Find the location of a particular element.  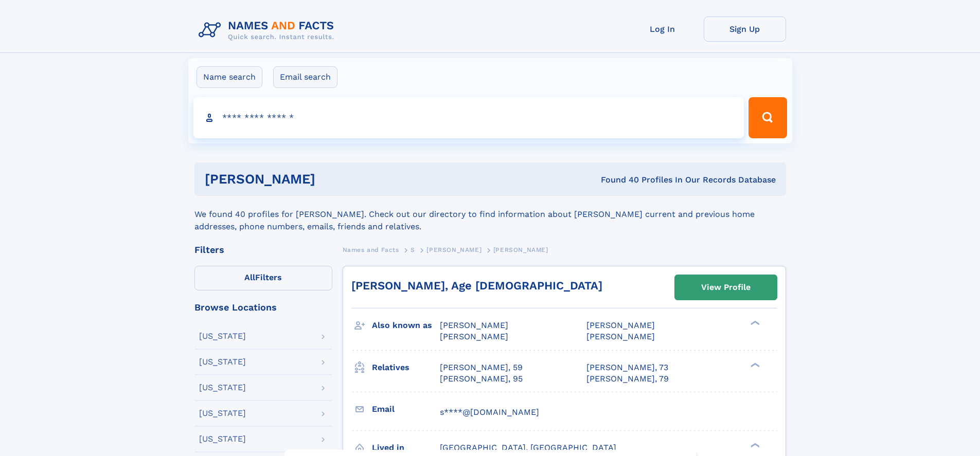

label: Name search is located at coordinates (229, 77).